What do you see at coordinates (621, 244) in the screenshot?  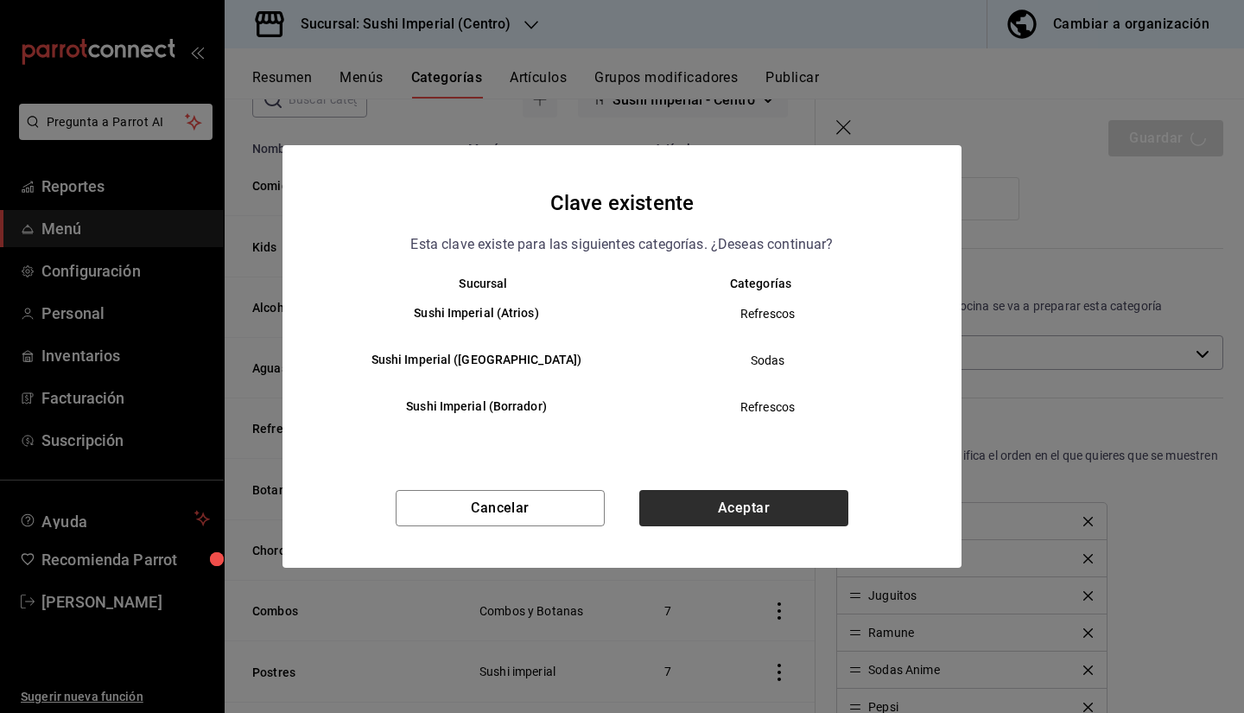 I see `p: Esta clave existe para las siguientes categorías. ¿Deseas continuar?` at bounding box center [621, 244].